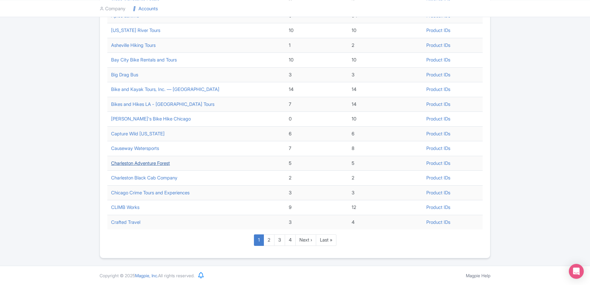 Image resolution: width=590 pixels, height=285 pixels. Describe the element at coordinates (144, 60) in the screenshot. I see `a: Bay City Bike Rentals and Tours` at that location.